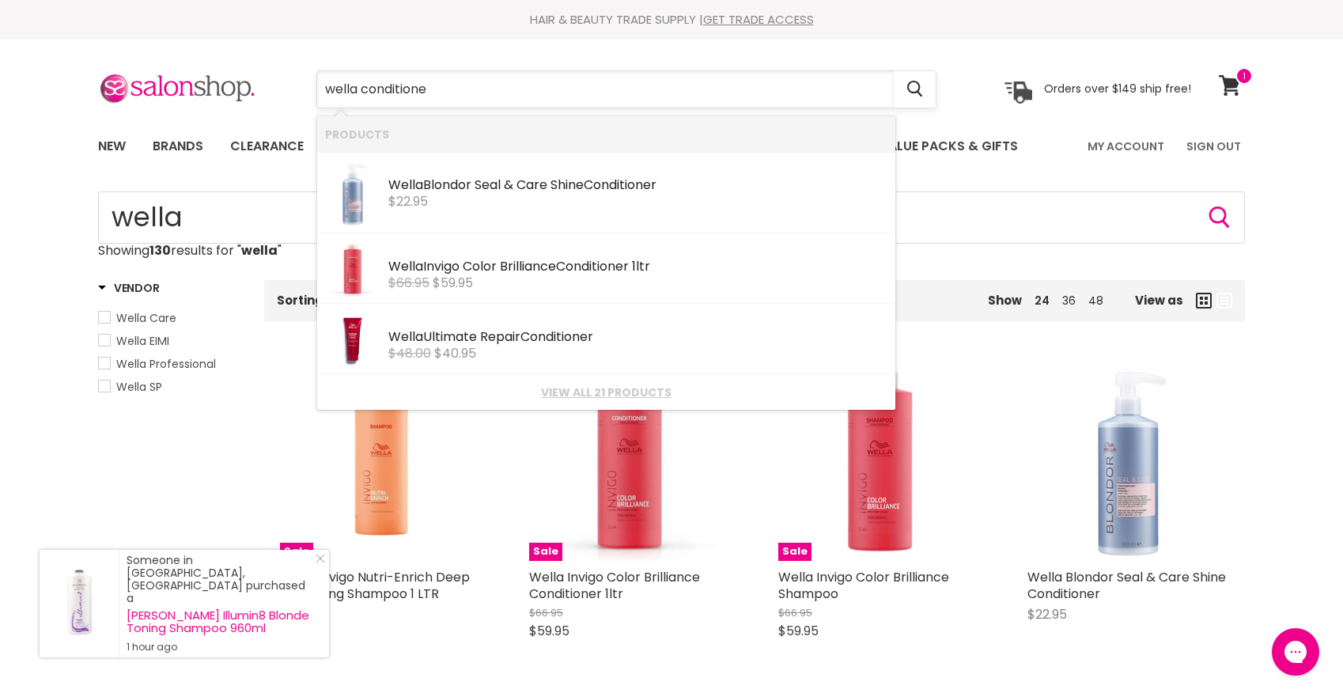 The height and width of the screenshot is (697, 1343). What do you see at coordinates (570, 146) in the screenshot?
I see `ul: Main menu` at bounding box center [570, 146].